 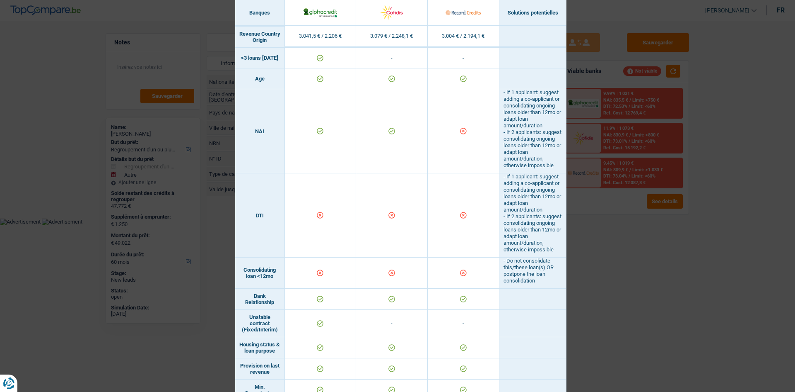 I want to click on td: 3.079 € / 2.248,1 €, so click(x=392, y=36).